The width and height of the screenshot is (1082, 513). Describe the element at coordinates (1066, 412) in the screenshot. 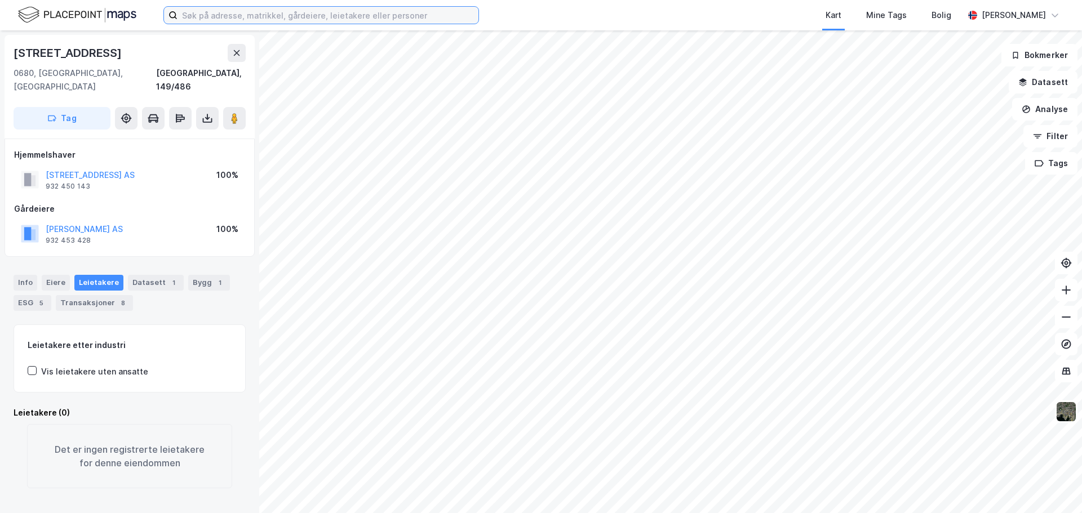

I see `img: 9k=` at that location.